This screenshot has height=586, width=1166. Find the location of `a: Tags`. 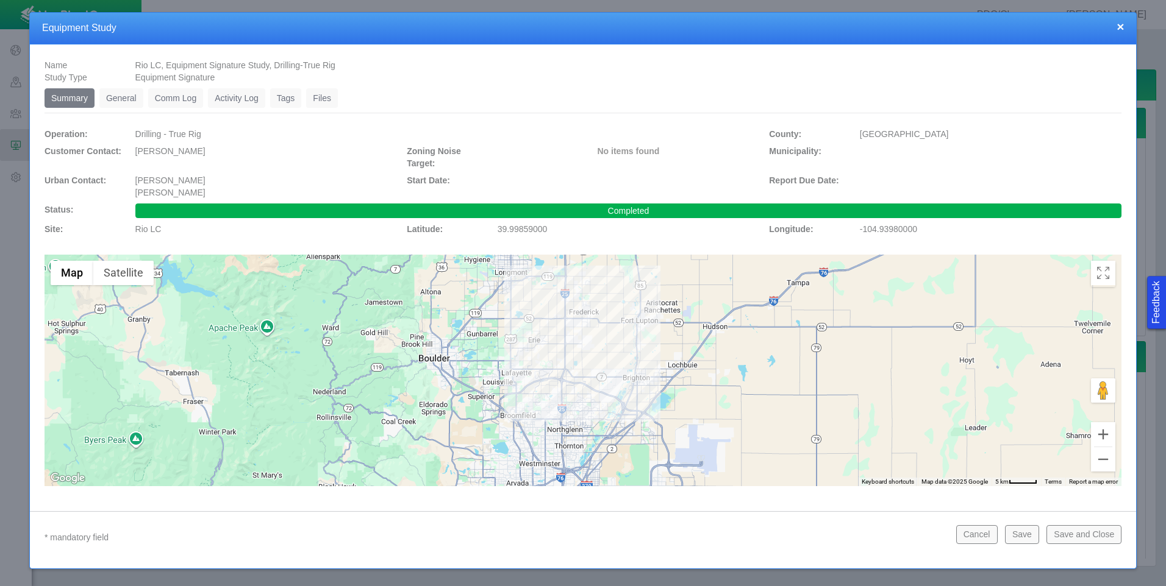

a: Tags is located at coordinates (286, 98).